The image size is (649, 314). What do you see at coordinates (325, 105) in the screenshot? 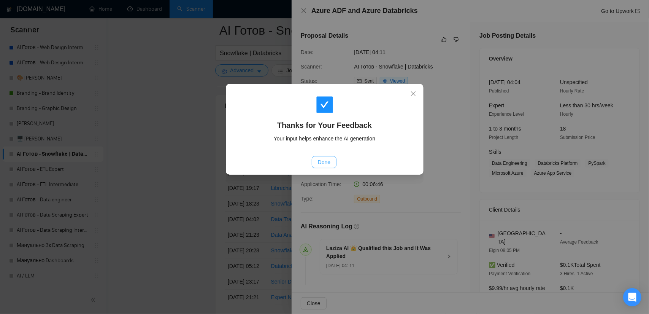
I see `span: check-square` at bounding box center [325, 105].